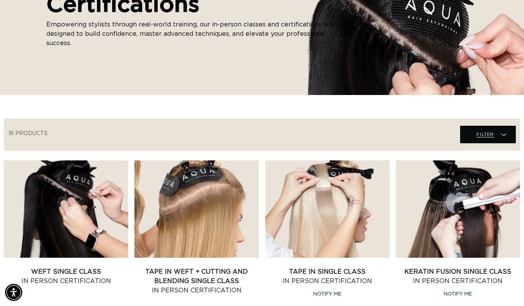  Describe the element at coordinates (504, 287) in the screenshot. I see `div: Chat Widget` at that location.